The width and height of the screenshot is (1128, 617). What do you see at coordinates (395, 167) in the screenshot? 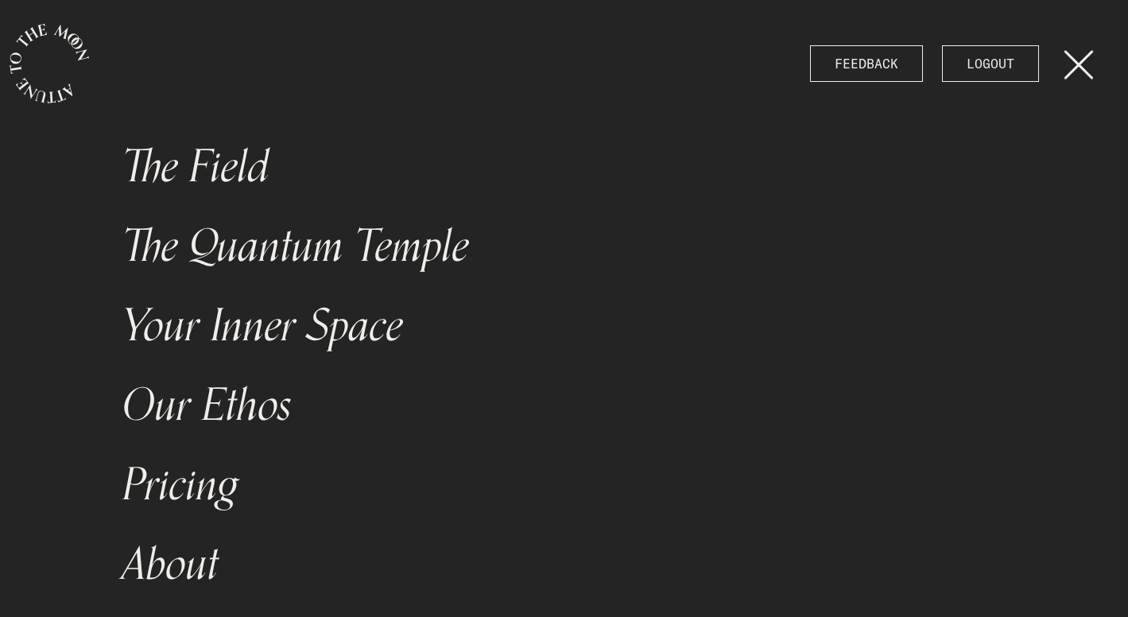
I see `a: The Field` at bounding box center [395, 167].